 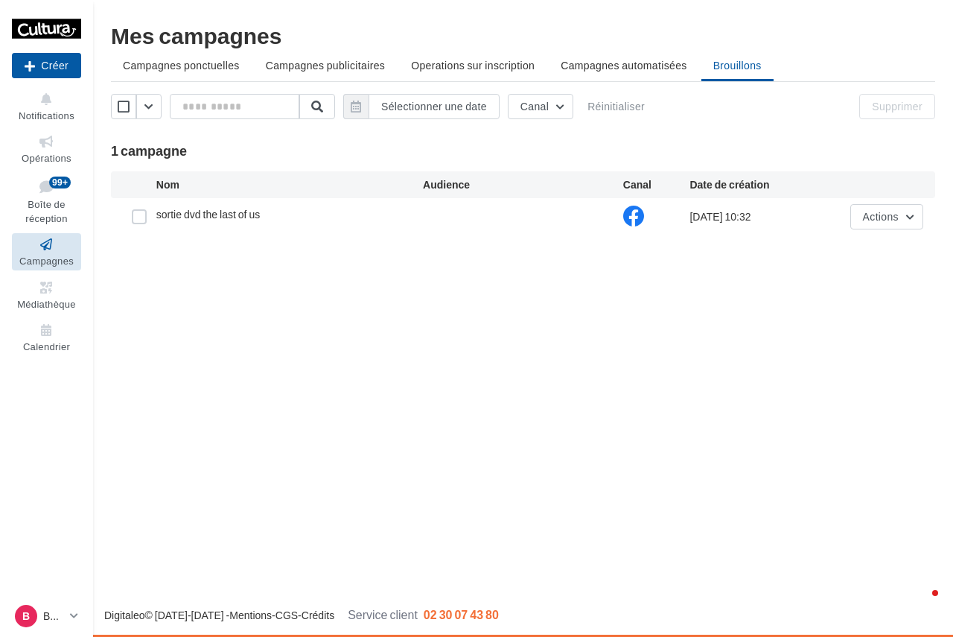 What do you see at coordinates (383, 614) in the screenshot?
I see `span: Service client` at bounding box center [383, 614].